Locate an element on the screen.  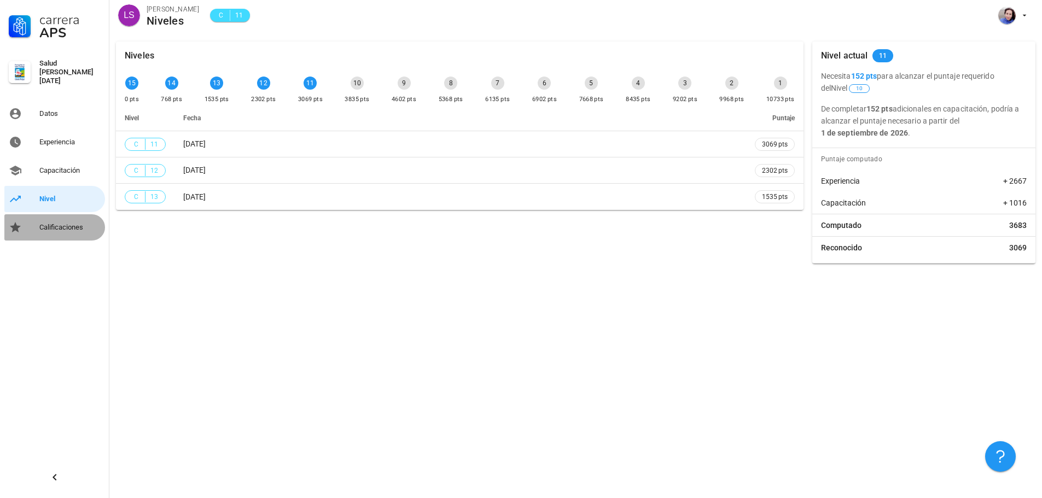
div: 9202 pts is located at coordinates (684, 100).